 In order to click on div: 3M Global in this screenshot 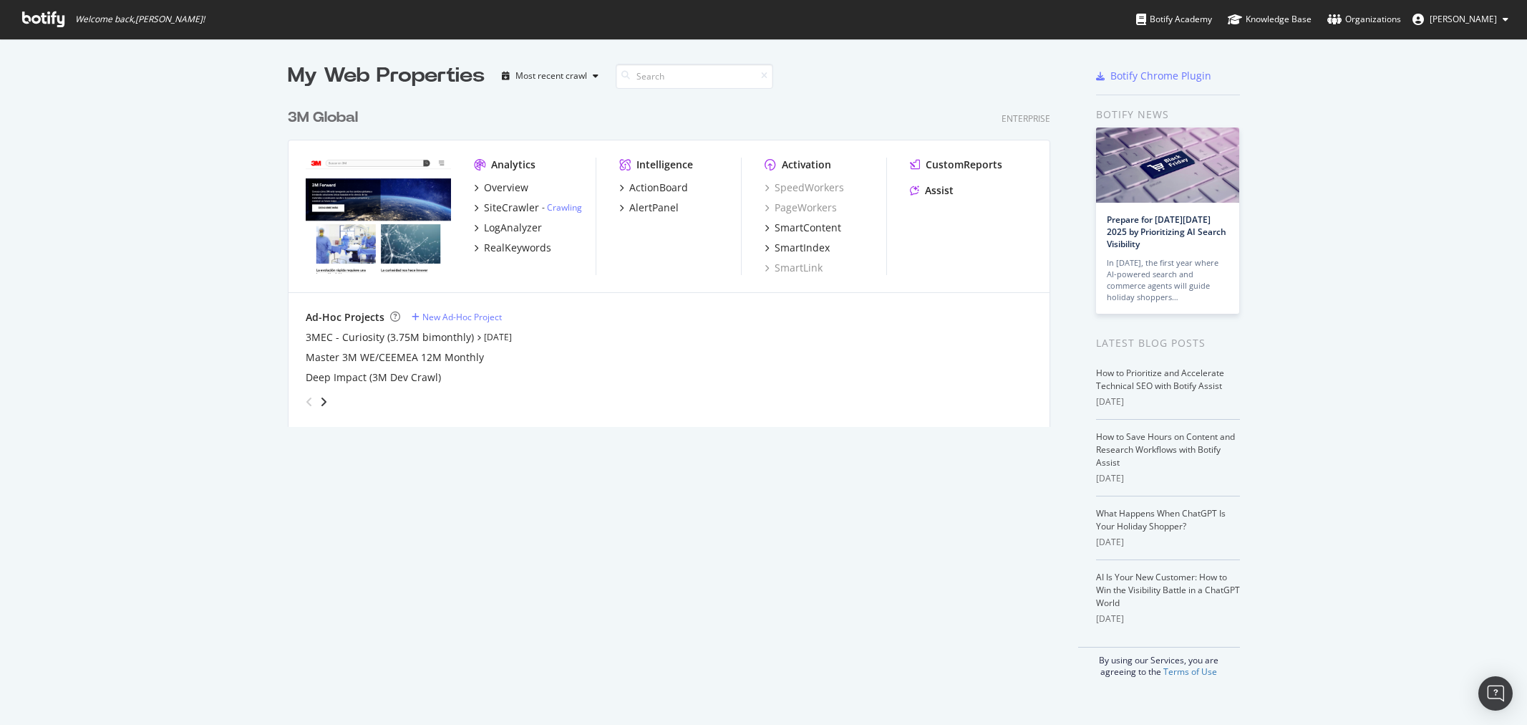, I will do `click(323, 117)`.